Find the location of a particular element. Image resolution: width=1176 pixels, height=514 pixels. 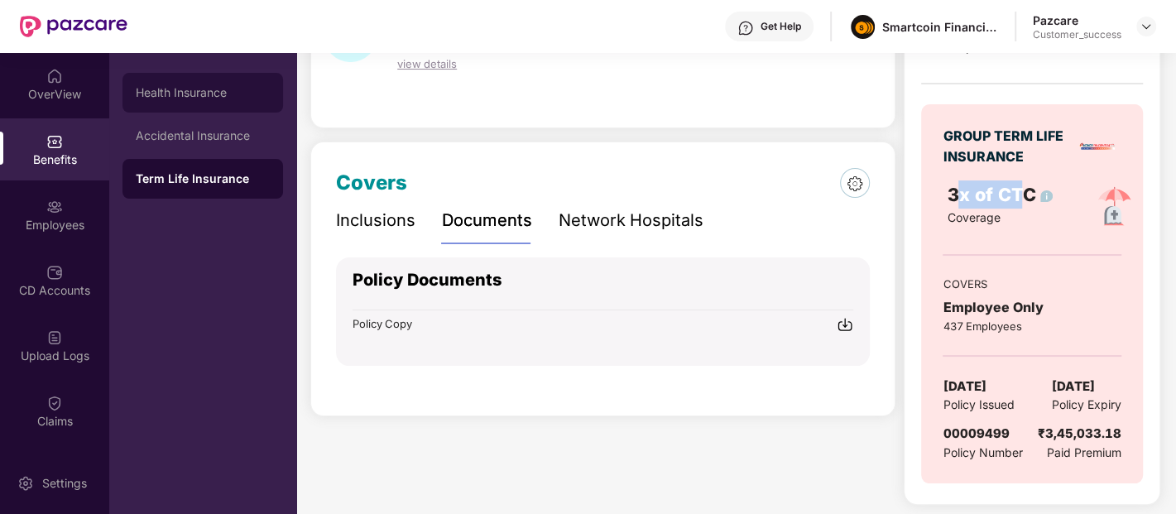

img: 6dce827fd94a5890c5f76efcf9a6403c.png is located at coordinates (855, 184).